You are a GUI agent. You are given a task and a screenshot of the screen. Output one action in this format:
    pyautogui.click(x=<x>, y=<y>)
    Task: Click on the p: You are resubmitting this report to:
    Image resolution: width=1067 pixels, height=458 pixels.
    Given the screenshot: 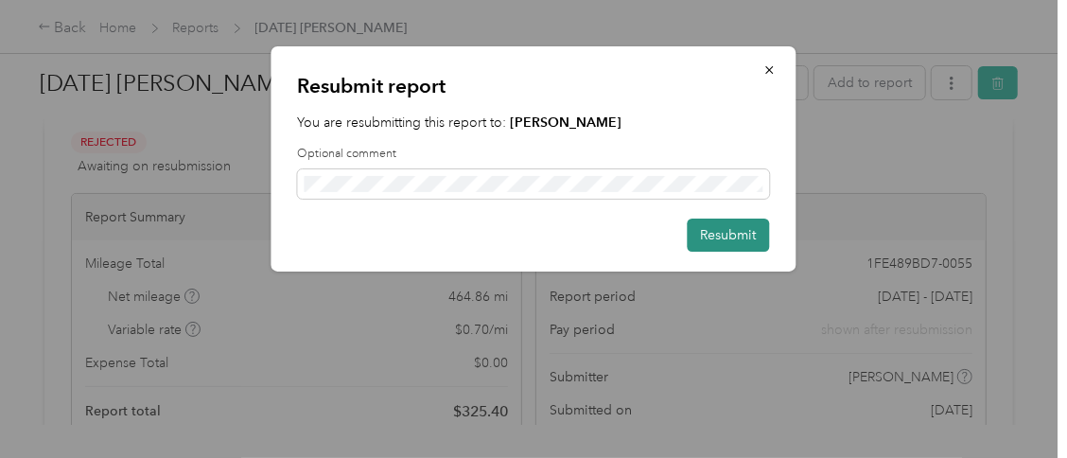 What is the action you would take?
    pyautogui.click(x=533, y=122)
    